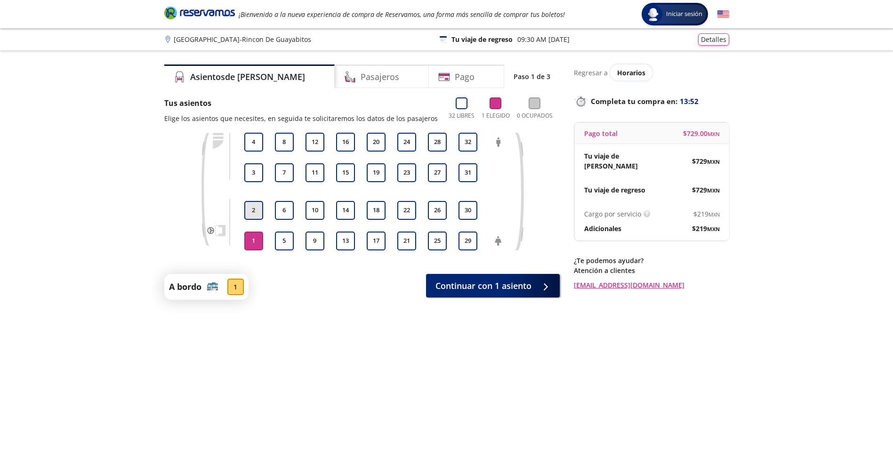 The width and height of the screenshot is (893, 449). What do you see at coordinates (702, 133) in the screenshot?
I see `span: $ 729.00` at bounding box center [702, 133].